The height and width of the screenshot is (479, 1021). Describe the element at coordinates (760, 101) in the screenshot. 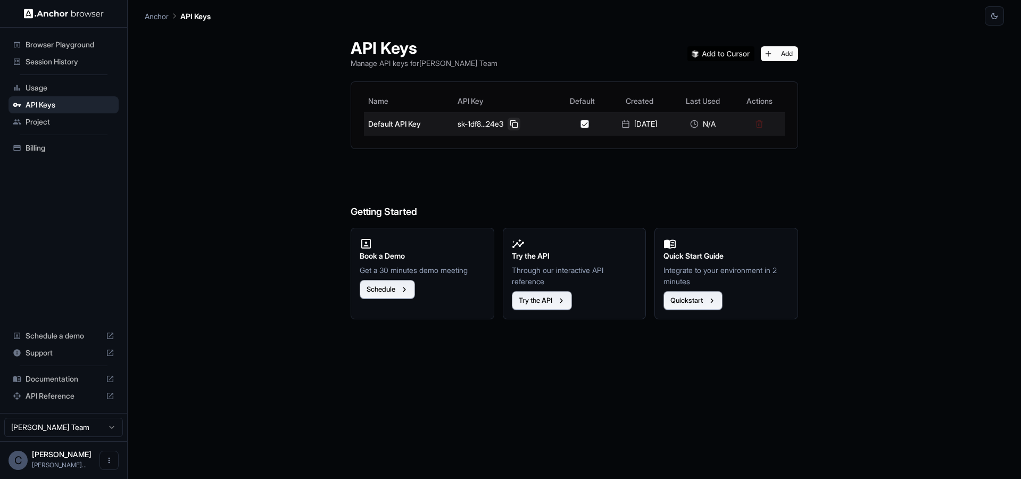

I see `th: Actions` at that location.